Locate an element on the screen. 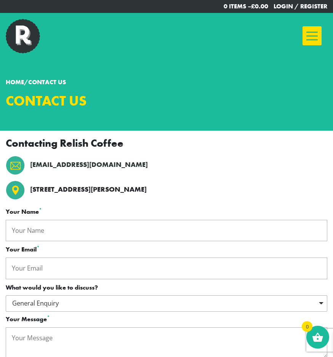 The image size is (333, 357). img: Email Relish Coffee is located at coordinates (15, 165).